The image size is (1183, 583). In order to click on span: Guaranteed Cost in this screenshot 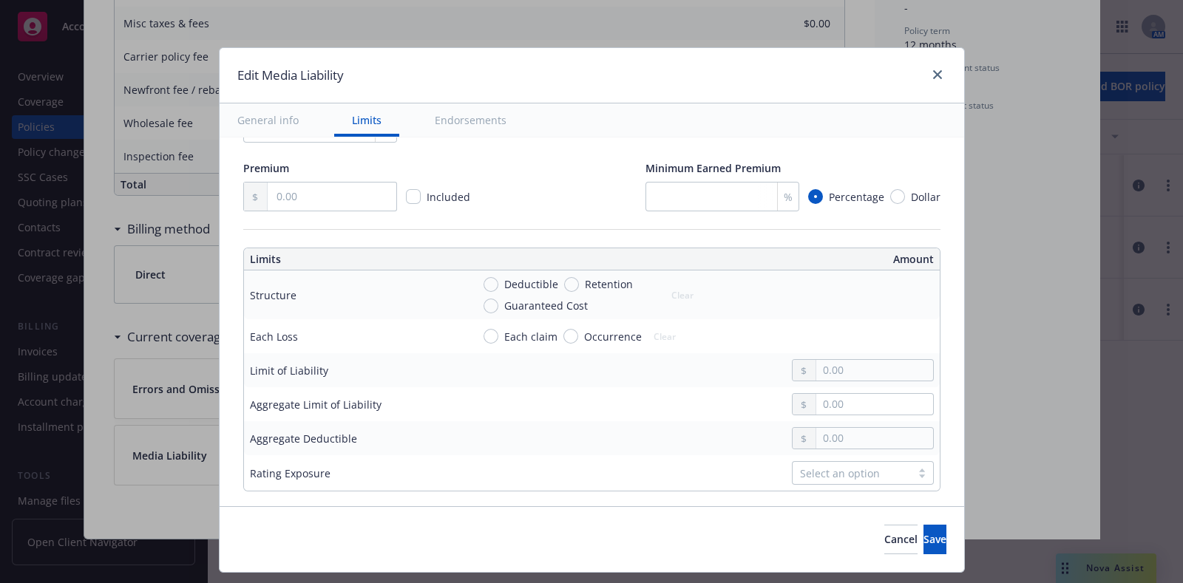, I will do `click(546, 305)`.